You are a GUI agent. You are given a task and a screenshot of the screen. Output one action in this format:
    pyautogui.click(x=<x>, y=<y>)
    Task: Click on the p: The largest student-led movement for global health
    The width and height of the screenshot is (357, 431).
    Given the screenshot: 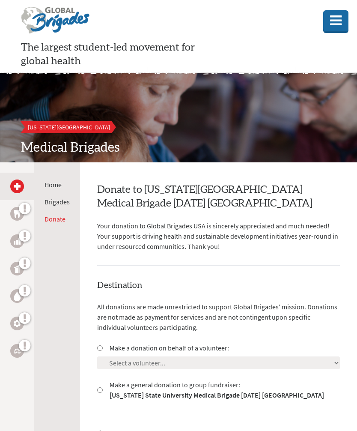 What is the action you would take?
    pyautogui.click(x=119, y=54)
    